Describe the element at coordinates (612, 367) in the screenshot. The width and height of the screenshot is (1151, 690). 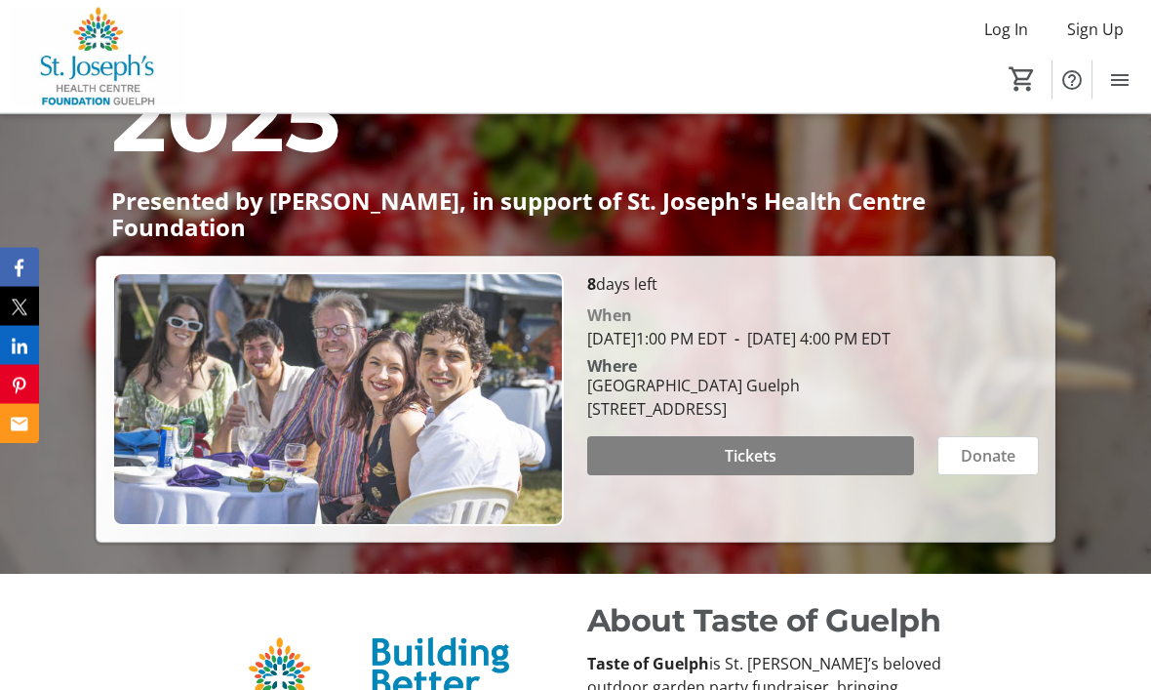
I see `div: Where` at that location.